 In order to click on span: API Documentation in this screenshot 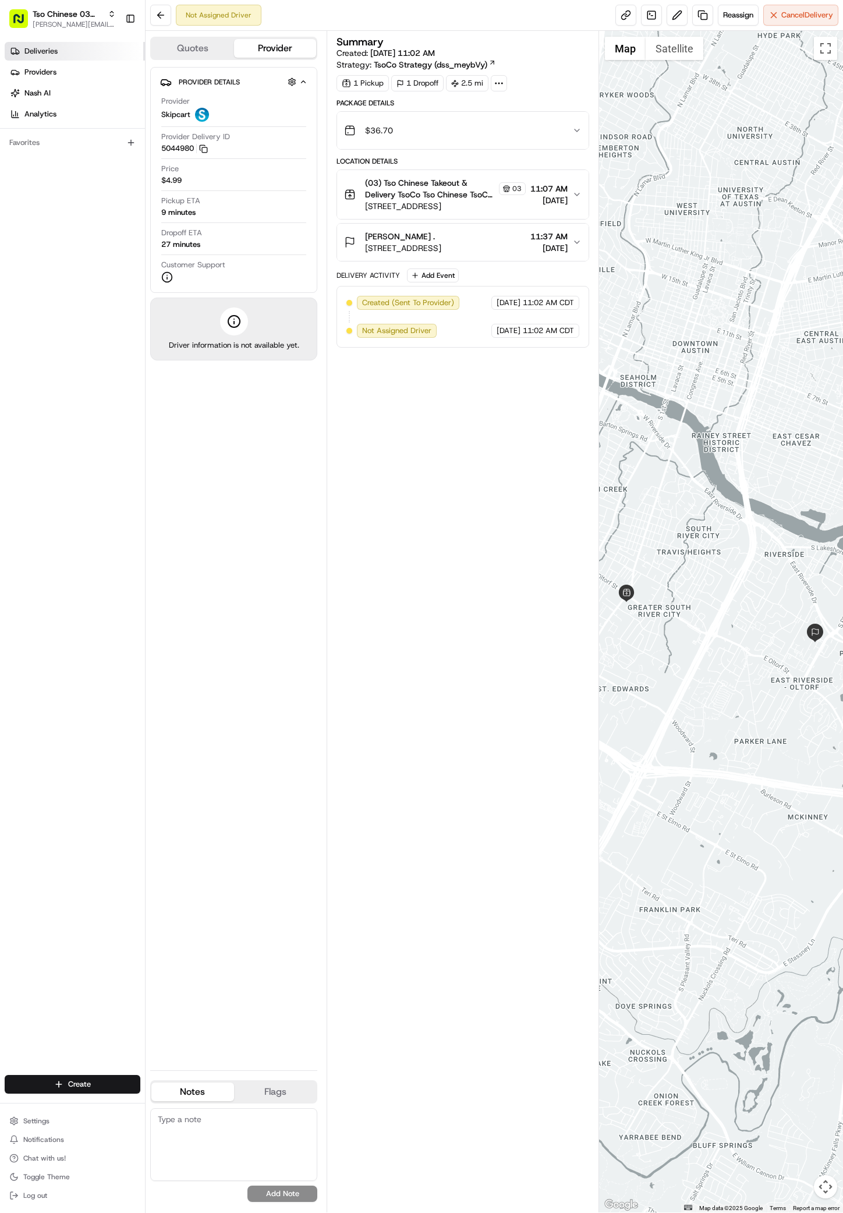, I will do `click(148, 266)`.